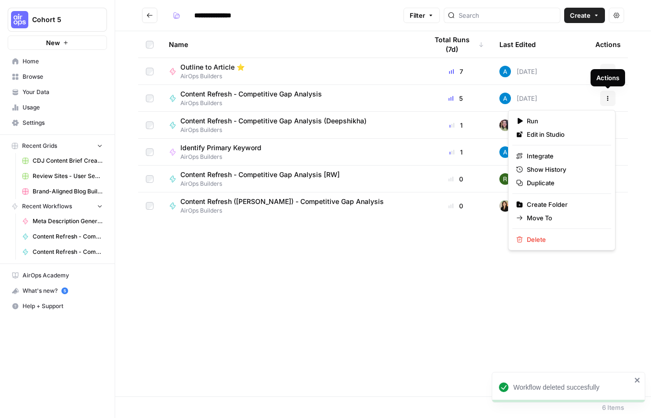 Image resolution: width=651 pixels, height=418 pixels. Describe the element at coordinates (53, 43) in the screenshot. I see `span: New` at that location.